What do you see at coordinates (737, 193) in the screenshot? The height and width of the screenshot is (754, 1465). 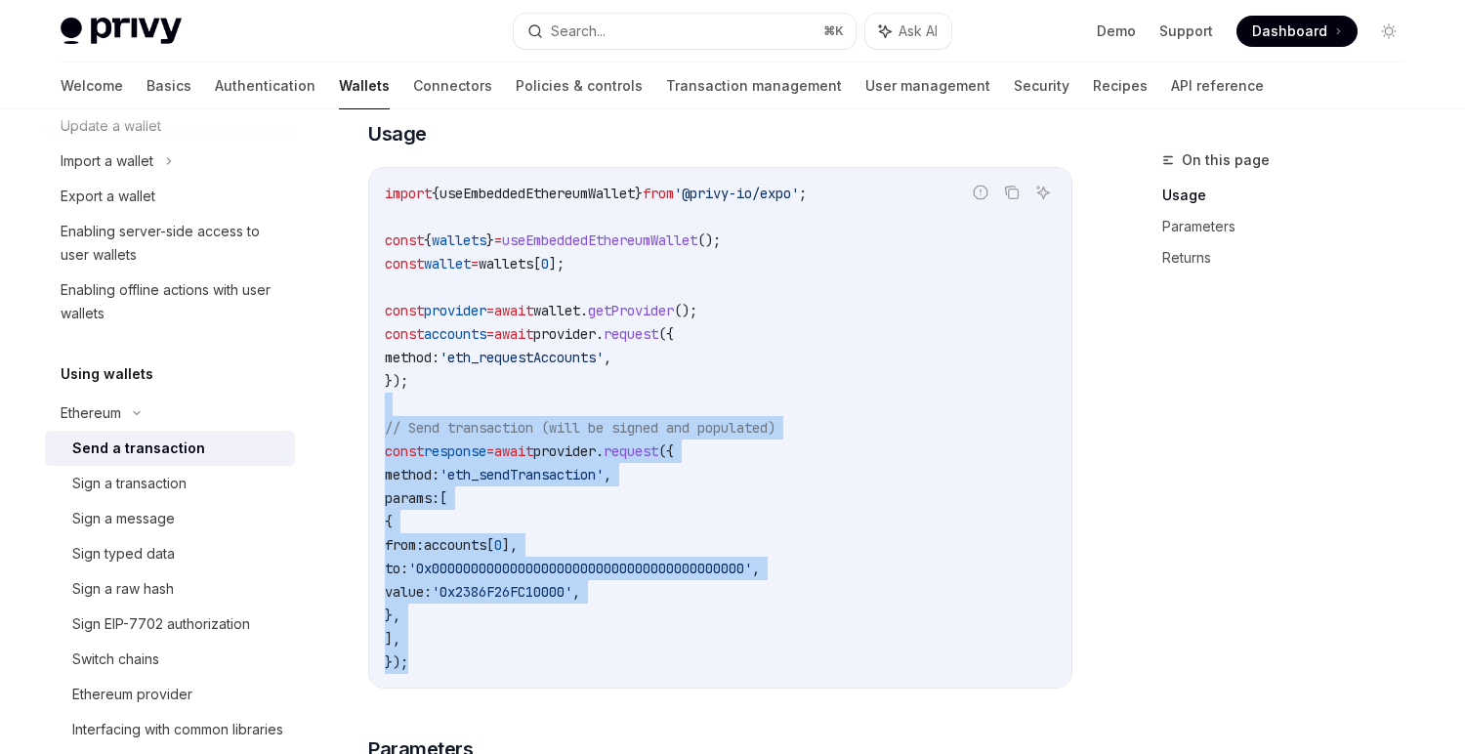 I see `span: '@privy-io/expo'` at bounding box center [737, 193].